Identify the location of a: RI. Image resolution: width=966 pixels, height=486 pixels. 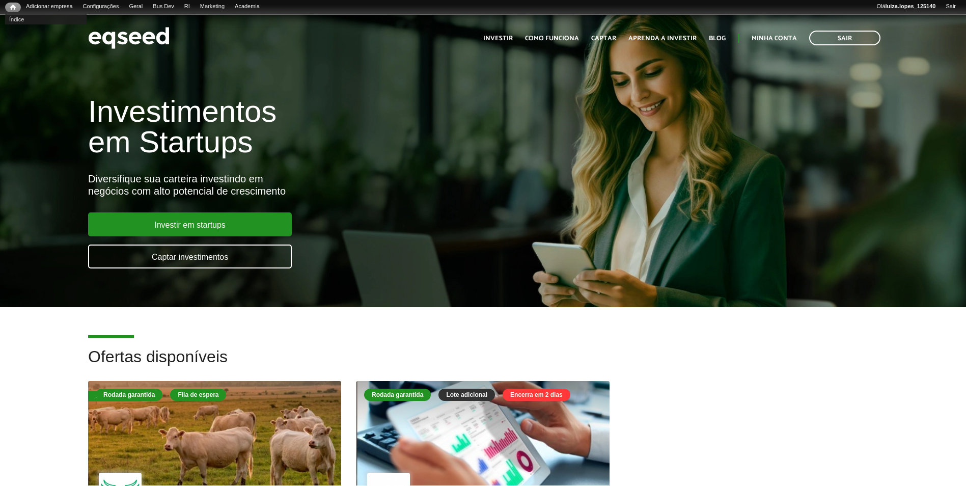
(187, 7).